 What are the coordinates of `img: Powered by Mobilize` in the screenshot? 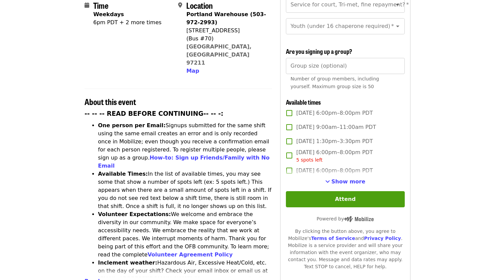 It's located at (358, 219).